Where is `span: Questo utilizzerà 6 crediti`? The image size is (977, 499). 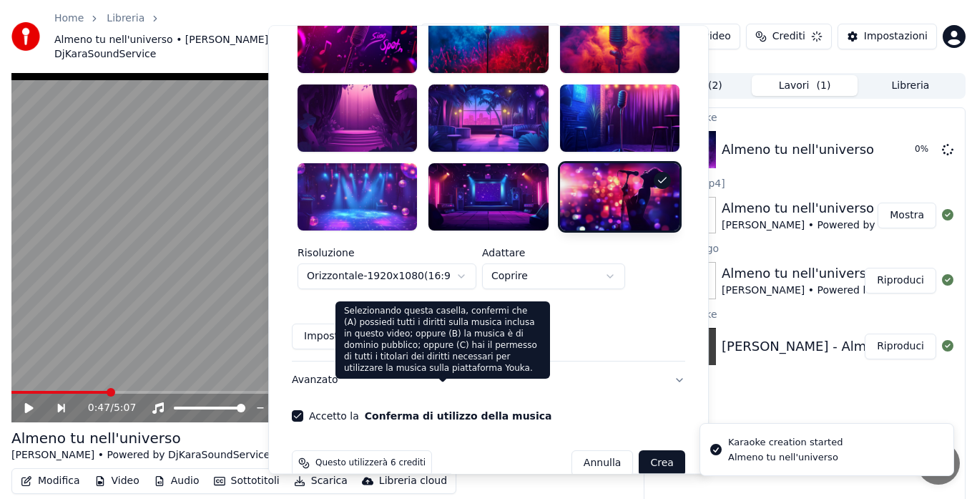
span: Questo utilizzerà 6 crediti is located at coordinates (371, 463).